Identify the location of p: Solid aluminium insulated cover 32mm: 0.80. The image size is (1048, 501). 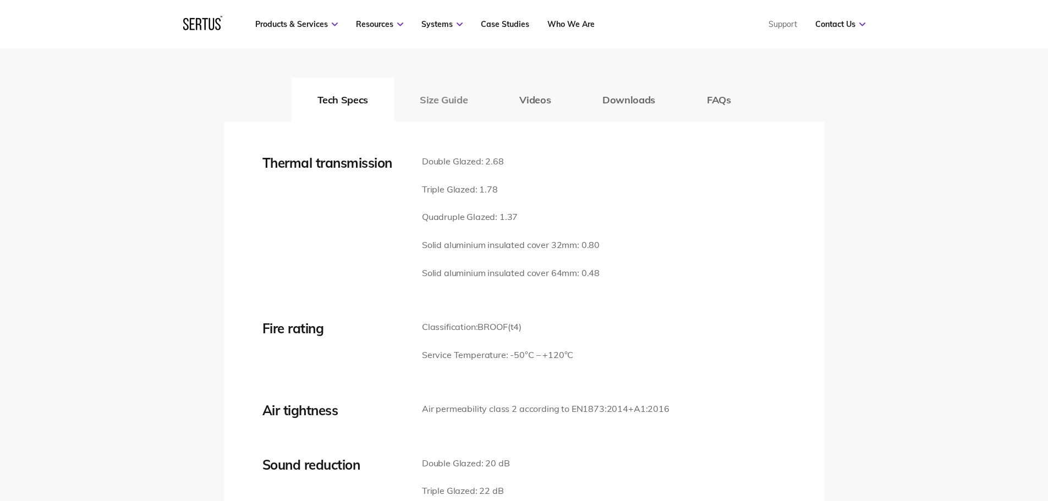
(510, 245).